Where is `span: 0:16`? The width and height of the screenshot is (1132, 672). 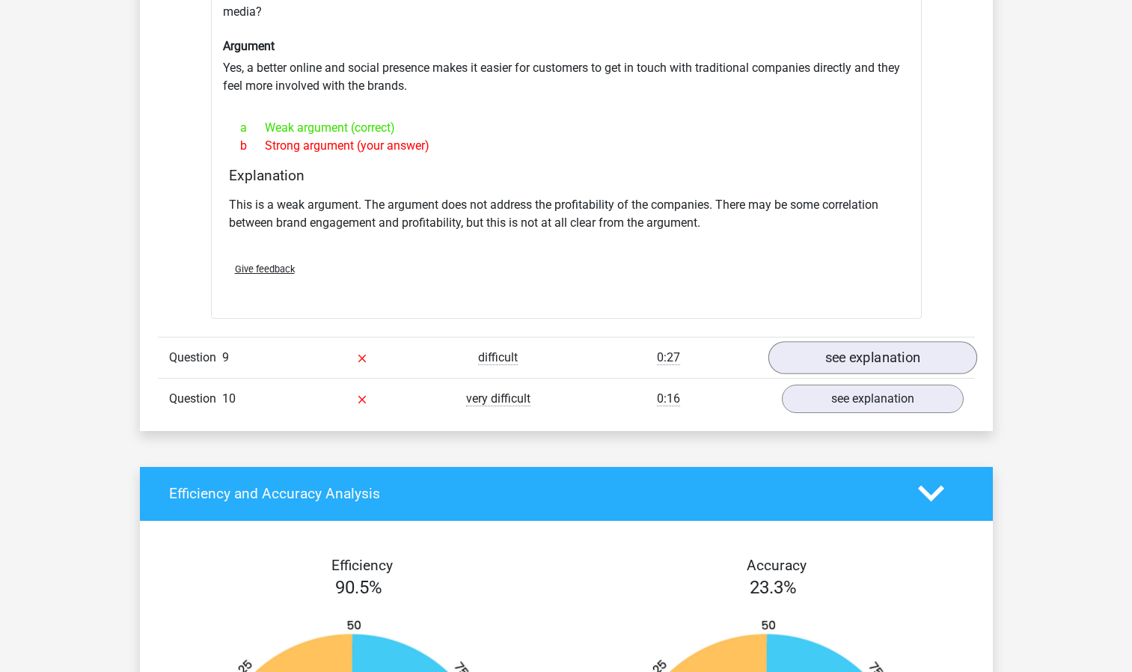
span: 0:16 is located at coordinates (668, 399).